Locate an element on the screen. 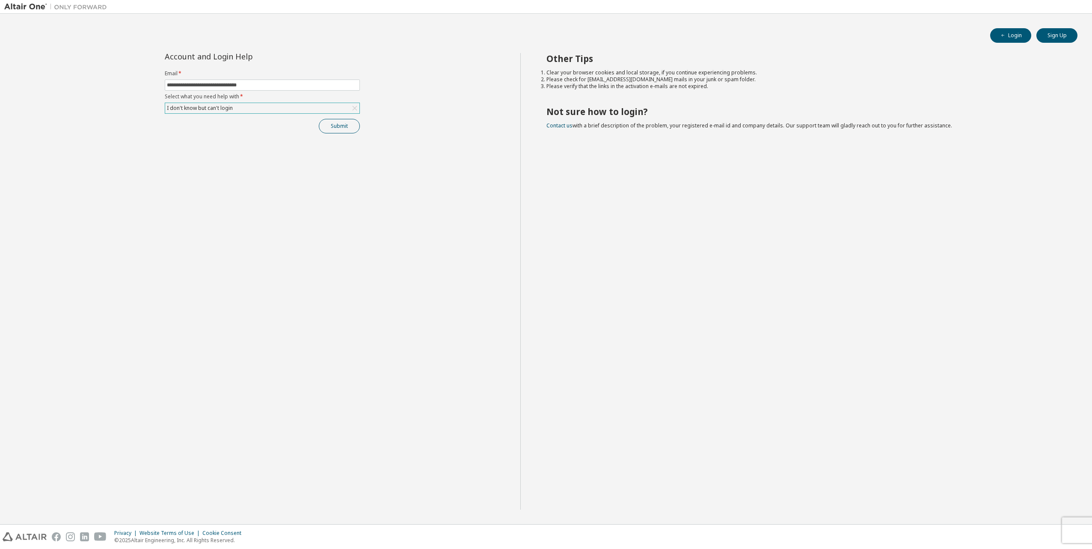 The width and height of the screenshot is (1092, 549). label: Email is located at coordinates (262, 74).